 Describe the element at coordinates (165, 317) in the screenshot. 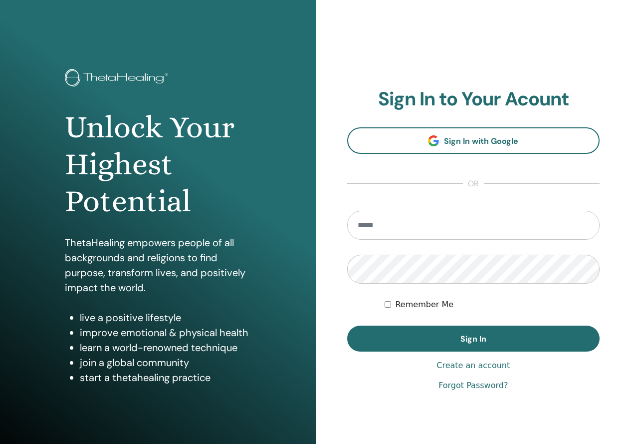

I see `li: live a positive lifestyle` at that location.